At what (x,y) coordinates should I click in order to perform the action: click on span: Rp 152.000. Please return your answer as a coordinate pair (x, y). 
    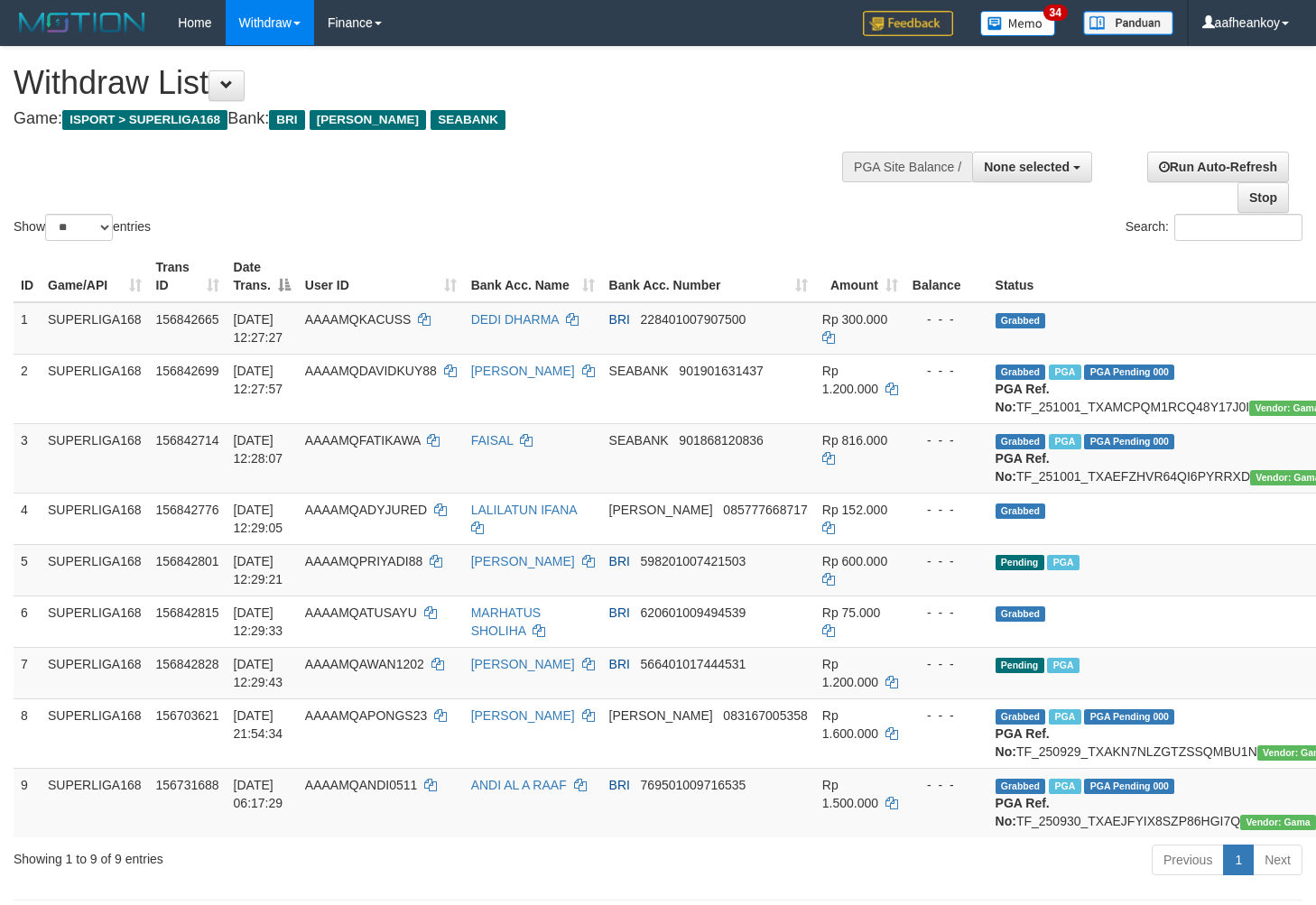
    Looking at the image, I should click on (855, 510).